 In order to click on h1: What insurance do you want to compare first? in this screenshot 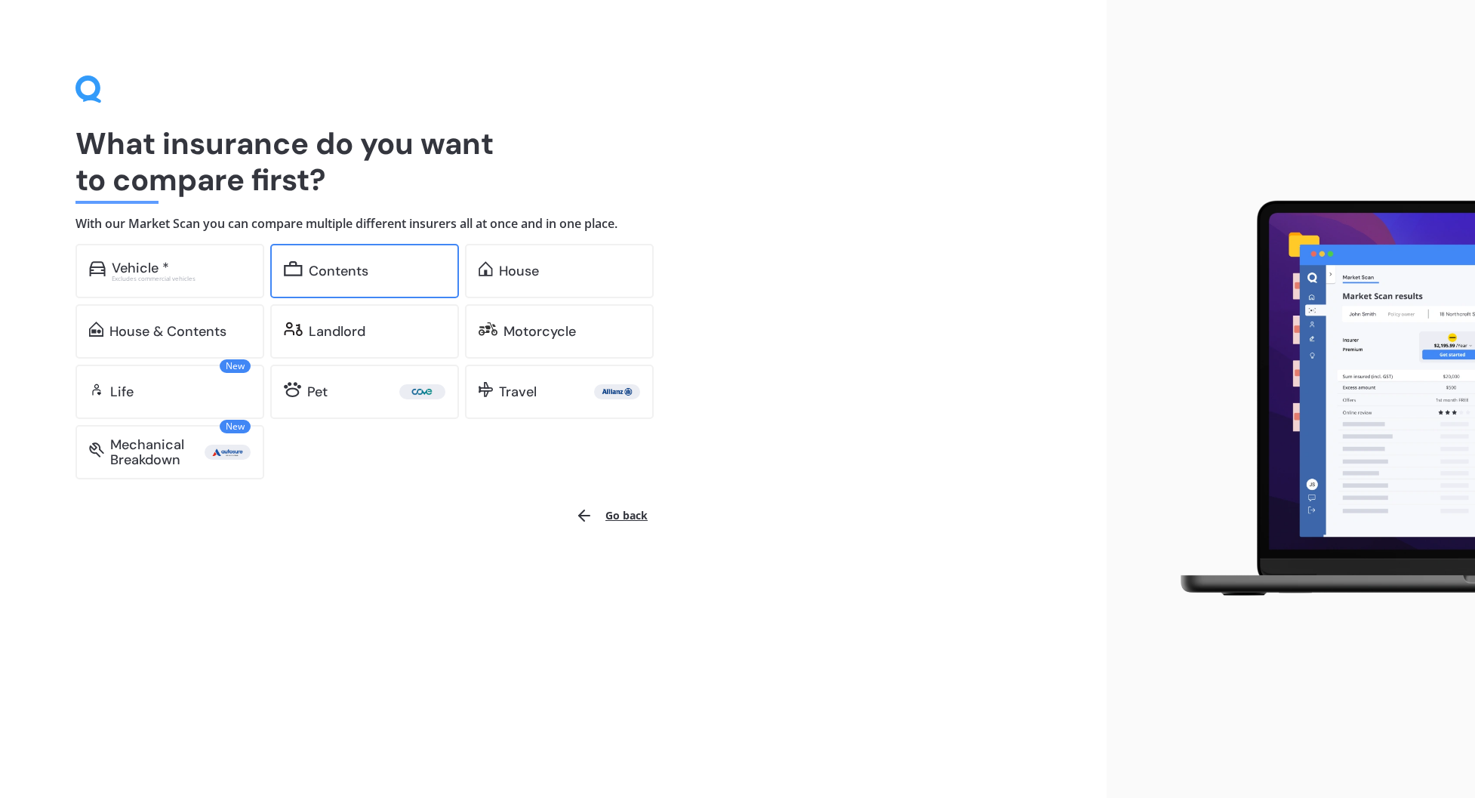, I will do `click(553, 162)`.